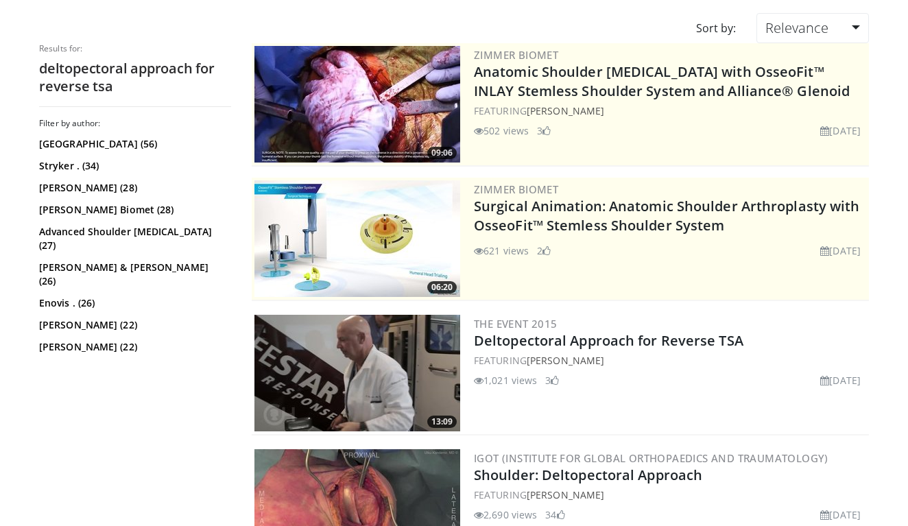 This screenshot has height=526, width=908. I want to click on li: 2,690 views, so click(506, 515).